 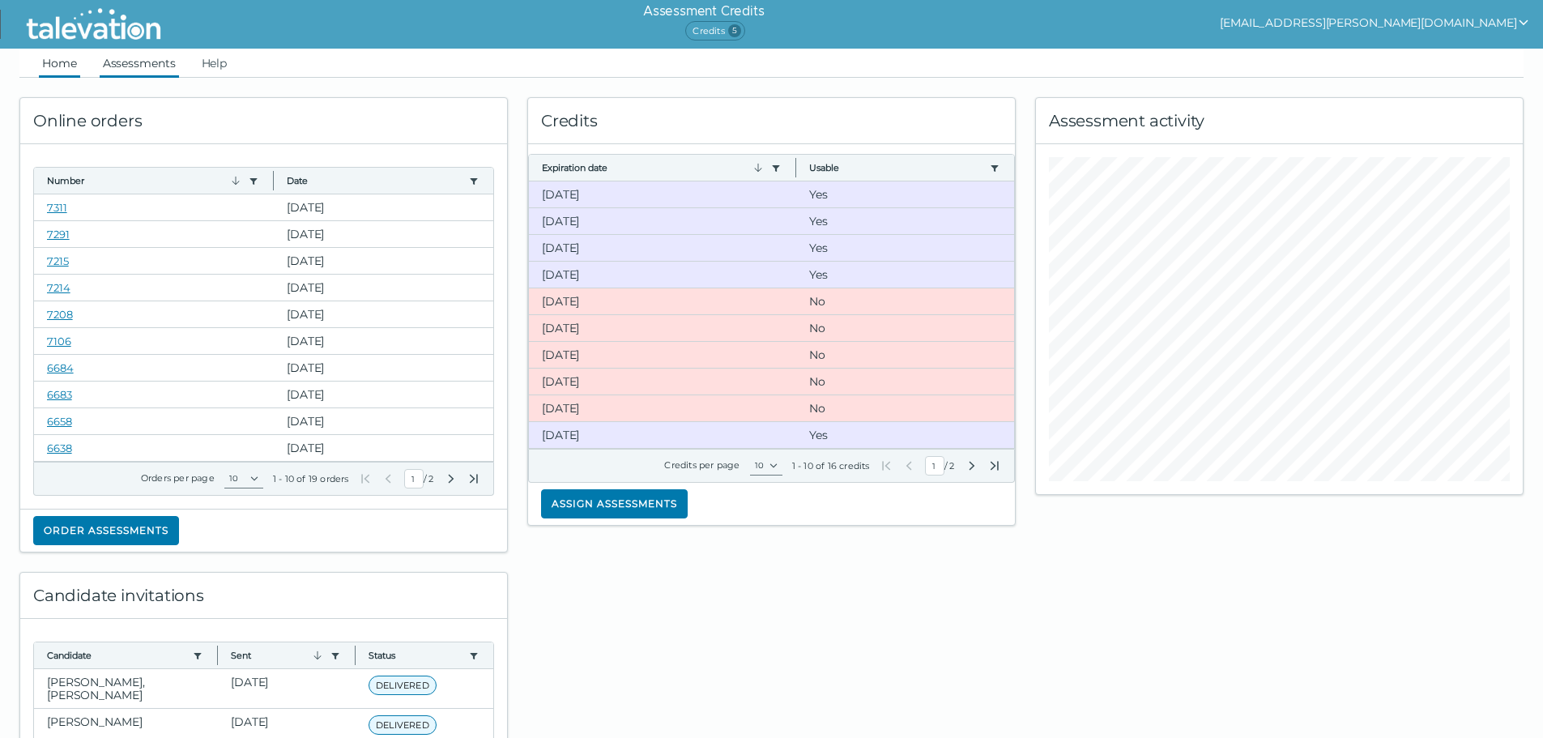 What do you see at coordinates (714, 31) in the screenshot?
I see `span: Credits` at bounding box center [714, 31].